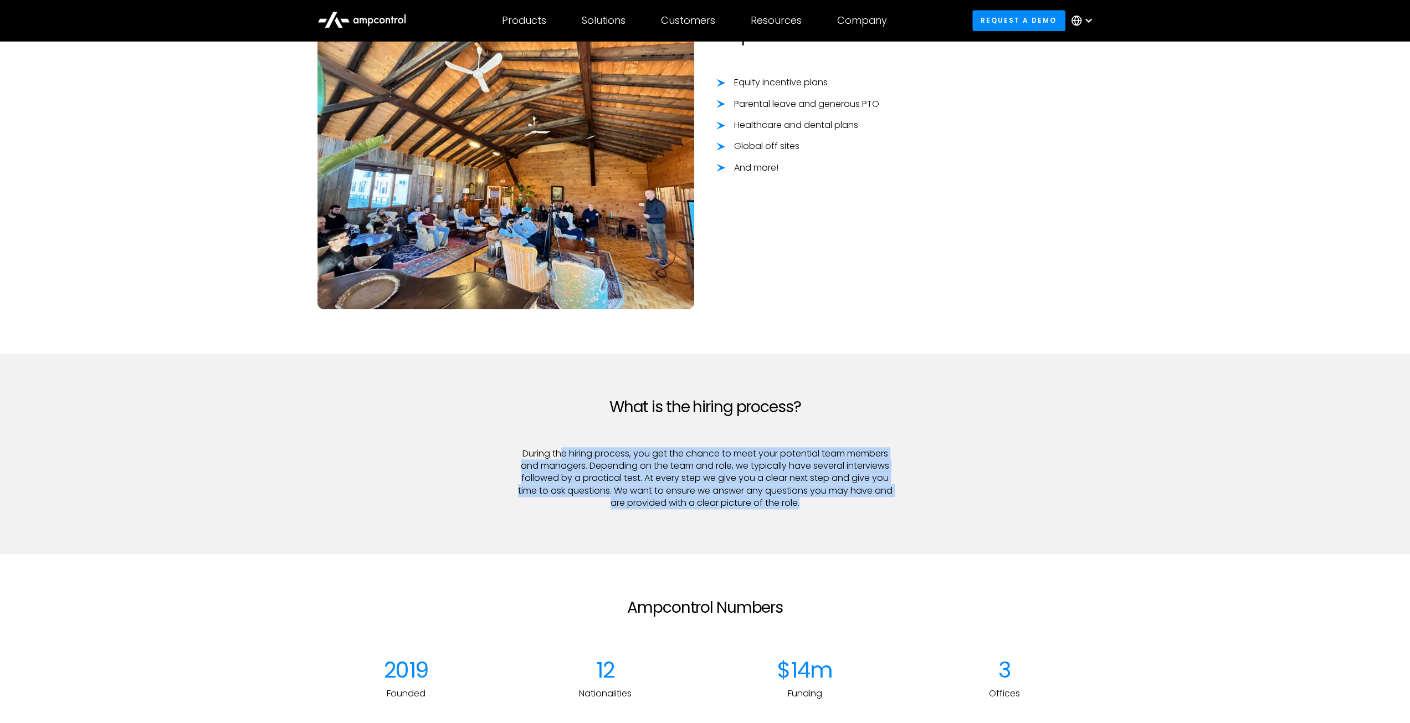 This screenshot has width=1410, height=723. Describe the element at coordinates (807, 104) in the screenshot. I see `div: Parental leave and generous PTO` at that location.